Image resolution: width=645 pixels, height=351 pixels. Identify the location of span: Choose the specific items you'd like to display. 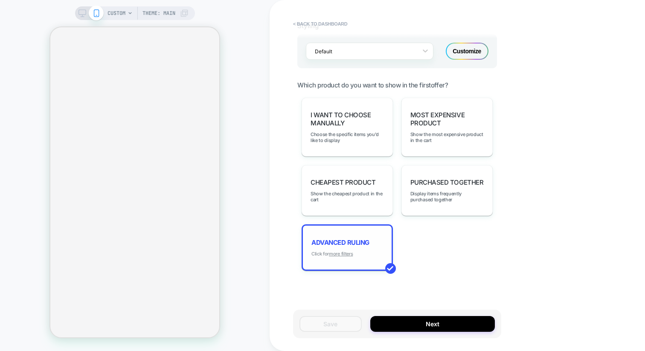
(347, 137).